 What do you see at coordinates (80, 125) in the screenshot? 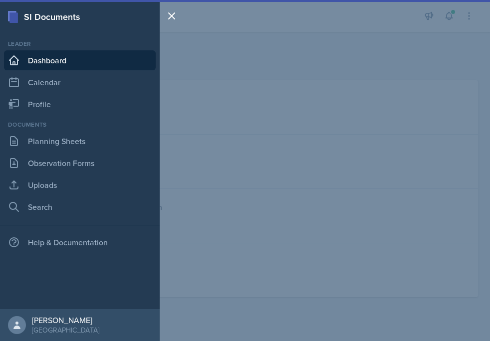
I see `div: Documents` at bounding box center [80, 125].